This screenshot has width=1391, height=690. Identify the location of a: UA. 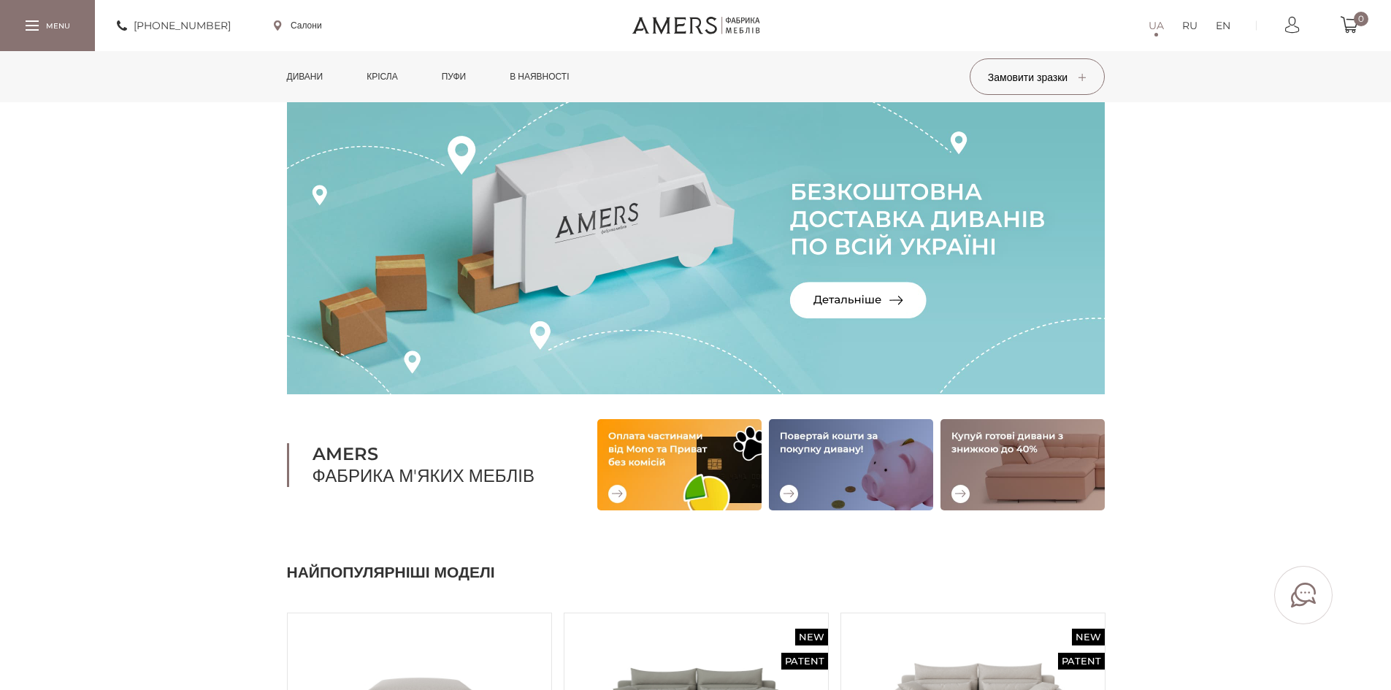
(1156, 26).